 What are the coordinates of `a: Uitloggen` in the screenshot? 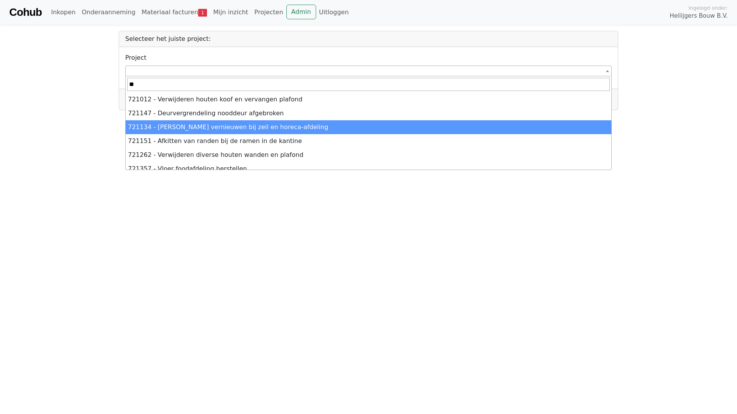 It's located at (334, 12).